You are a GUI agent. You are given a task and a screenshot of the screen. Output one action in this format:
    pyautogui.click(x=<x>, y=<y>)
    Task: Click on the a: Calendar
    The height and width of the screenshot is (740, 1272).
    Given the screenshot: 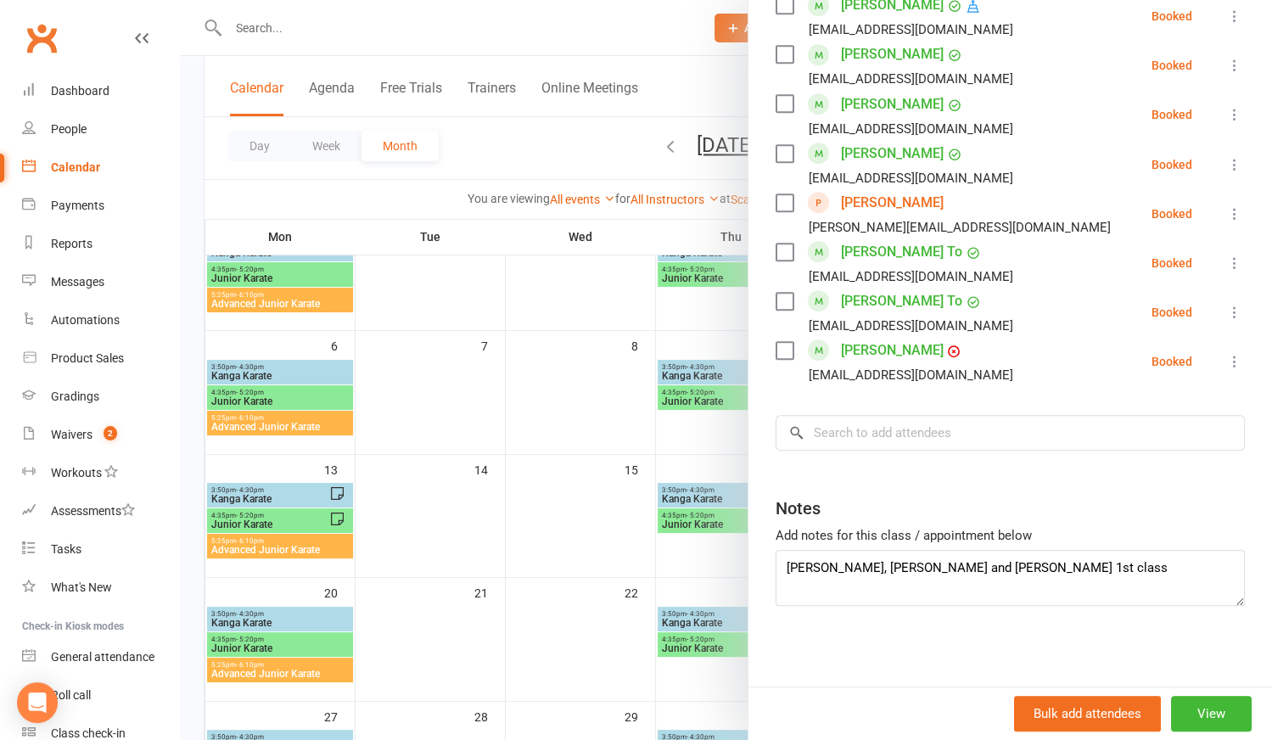 What is the action you would take?
    pyautogui.click(x=100, y=167)
    